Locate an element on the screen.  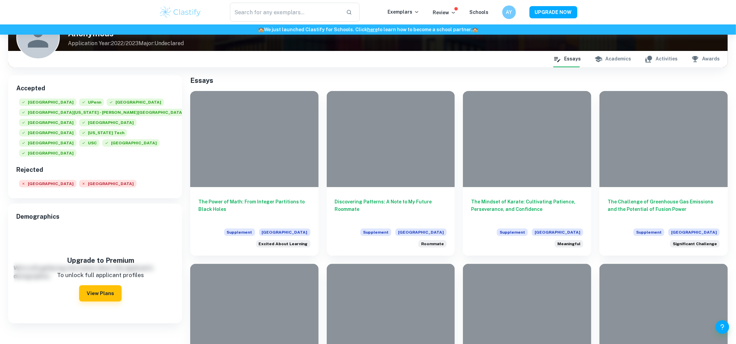
div: Virtually all of Stanford's undergraduates live on campus. Write a note to your future roommate t... is located at coordinates (433, 244).